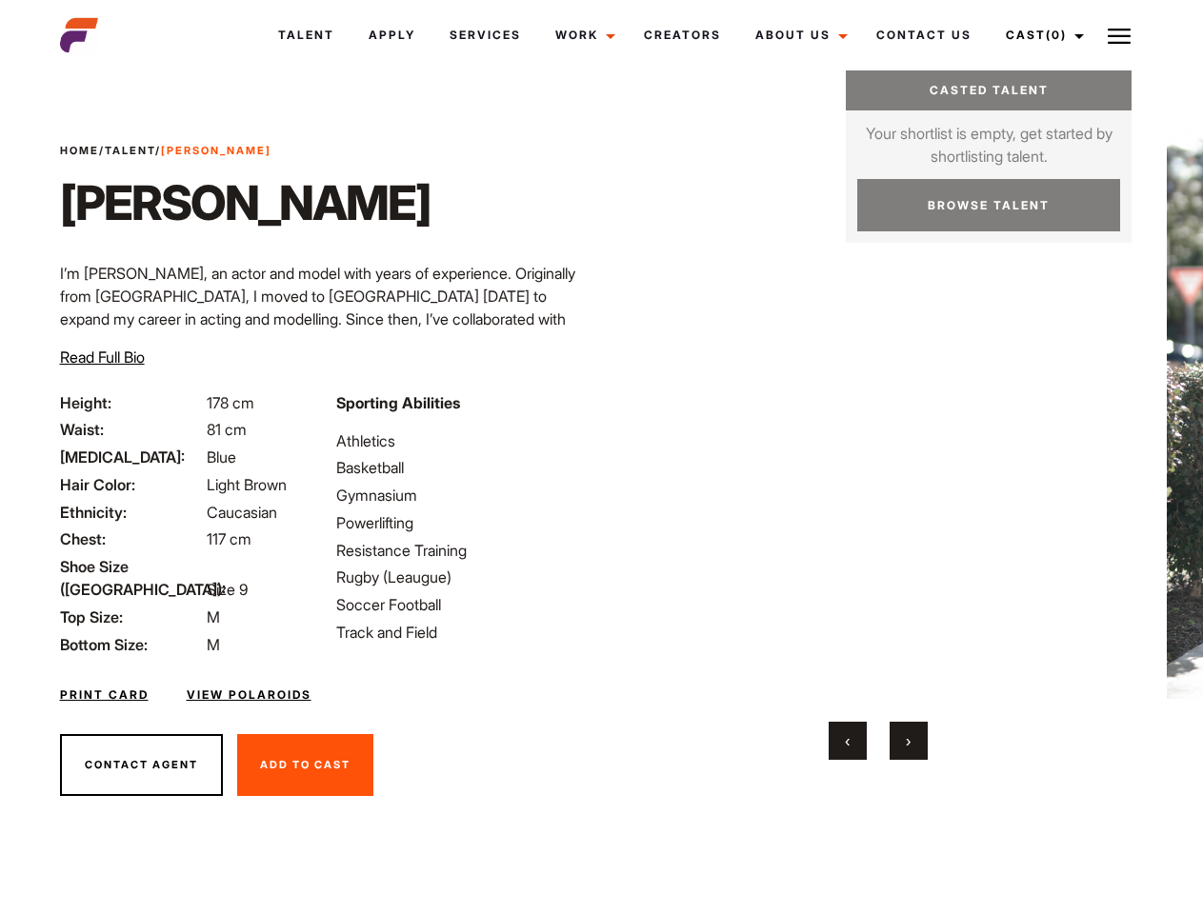 This screenshot has width=1203, height=914. I want to click on span: Bottom Size:, so click(131, 645).